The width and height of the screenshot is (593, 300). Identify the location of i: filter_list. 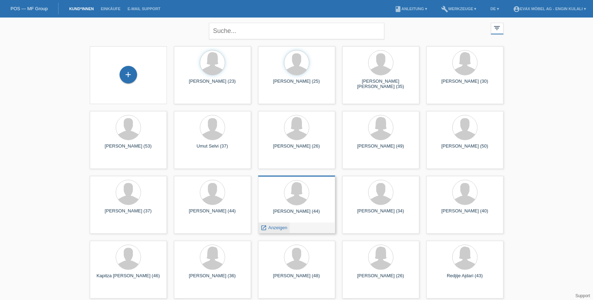
(497, 28).